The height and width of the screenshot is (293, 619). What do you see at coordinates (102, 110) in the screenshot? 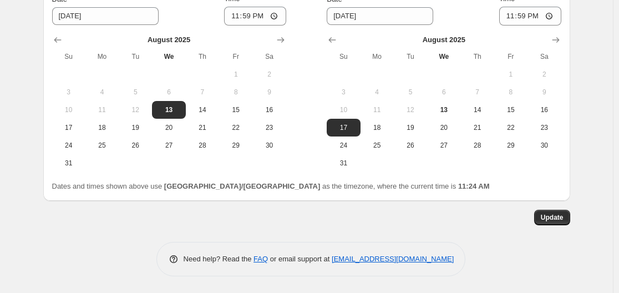
I see `button: Monday August 11 2025` at bounding box center [102, 110].